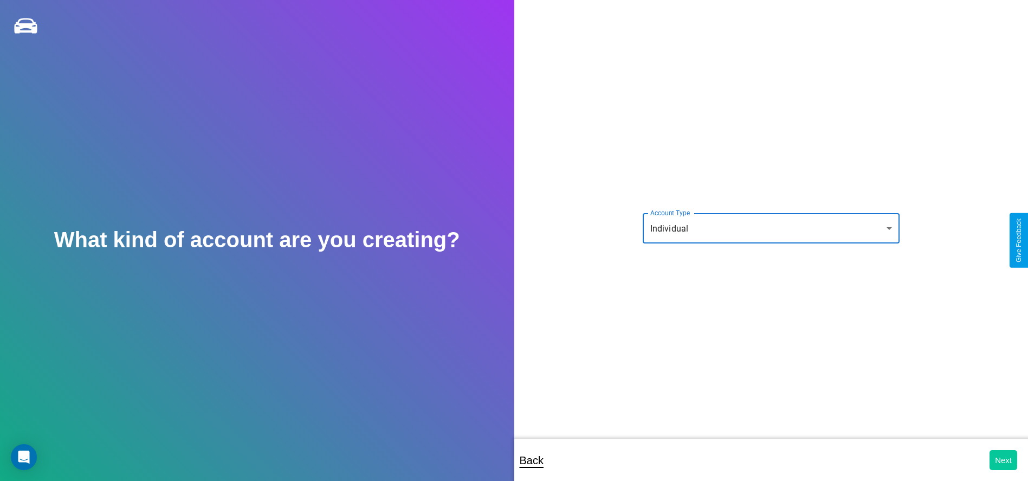 Image resolution: width=1028 pixels, height=481 pixels. I want to click on div: Open Intercom Messenger, so click(24, 457).